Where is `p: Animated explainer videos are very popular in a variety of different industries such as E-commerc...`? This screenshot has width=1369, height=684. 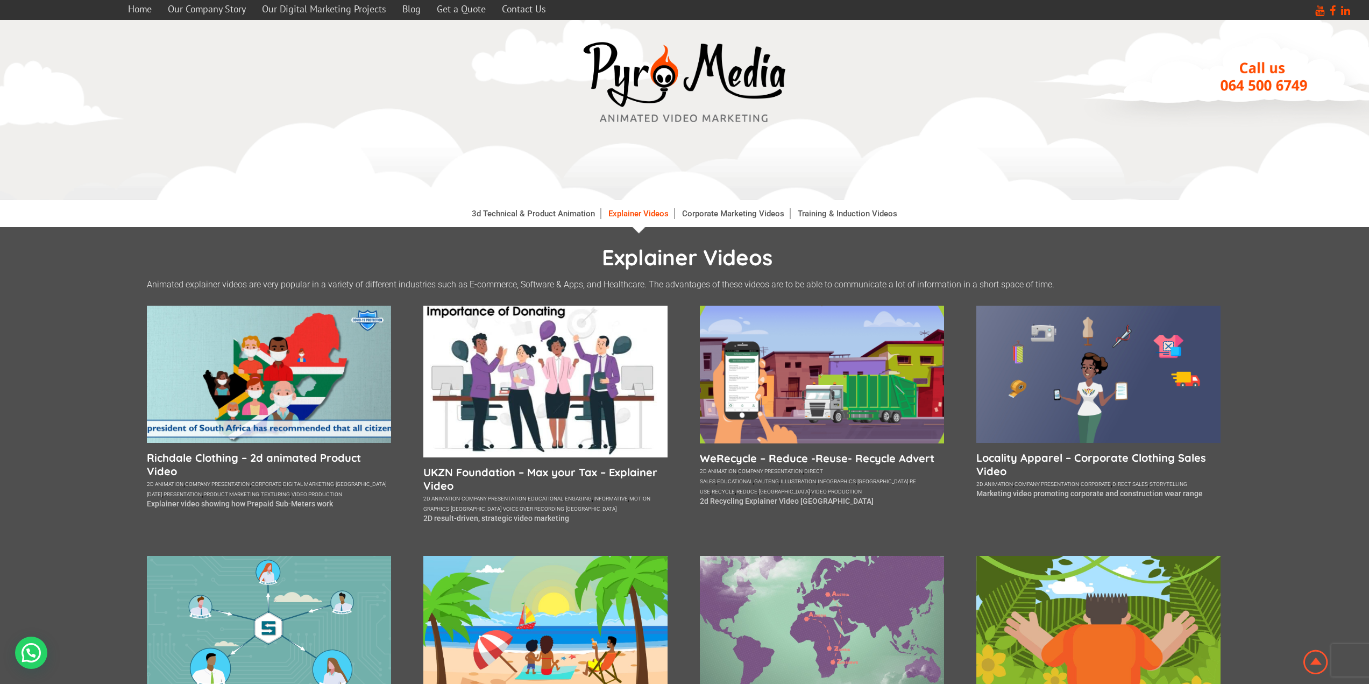 p: Animated explainer videos are very popular in a variety of different industries such as E-commerc... is located at coordinates (685, 284).